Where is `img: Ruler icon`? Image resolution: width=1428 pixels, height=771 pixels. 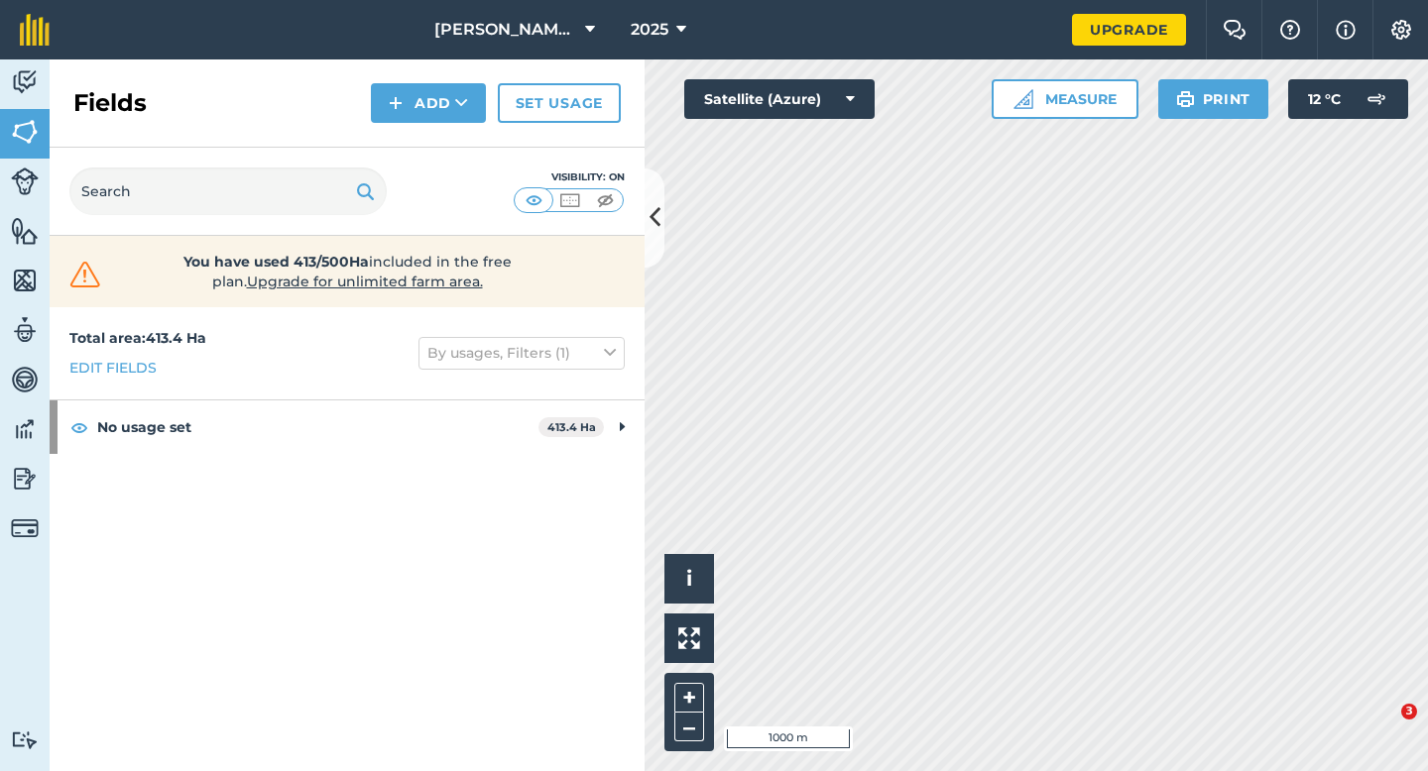
img: Ruler icon is located at coordinates (1023, 99).